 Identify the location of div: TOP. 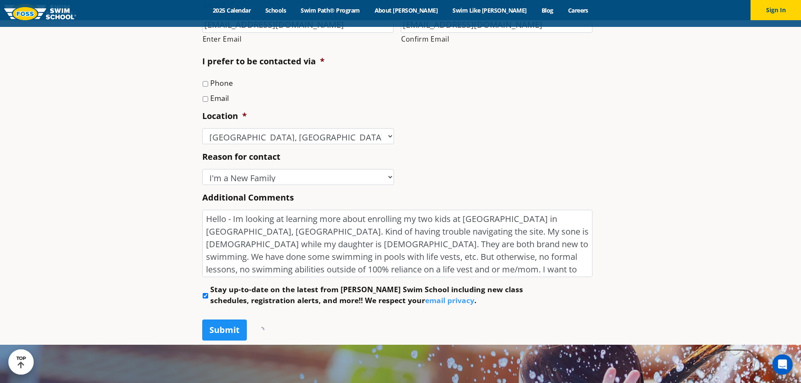
(21, 362).